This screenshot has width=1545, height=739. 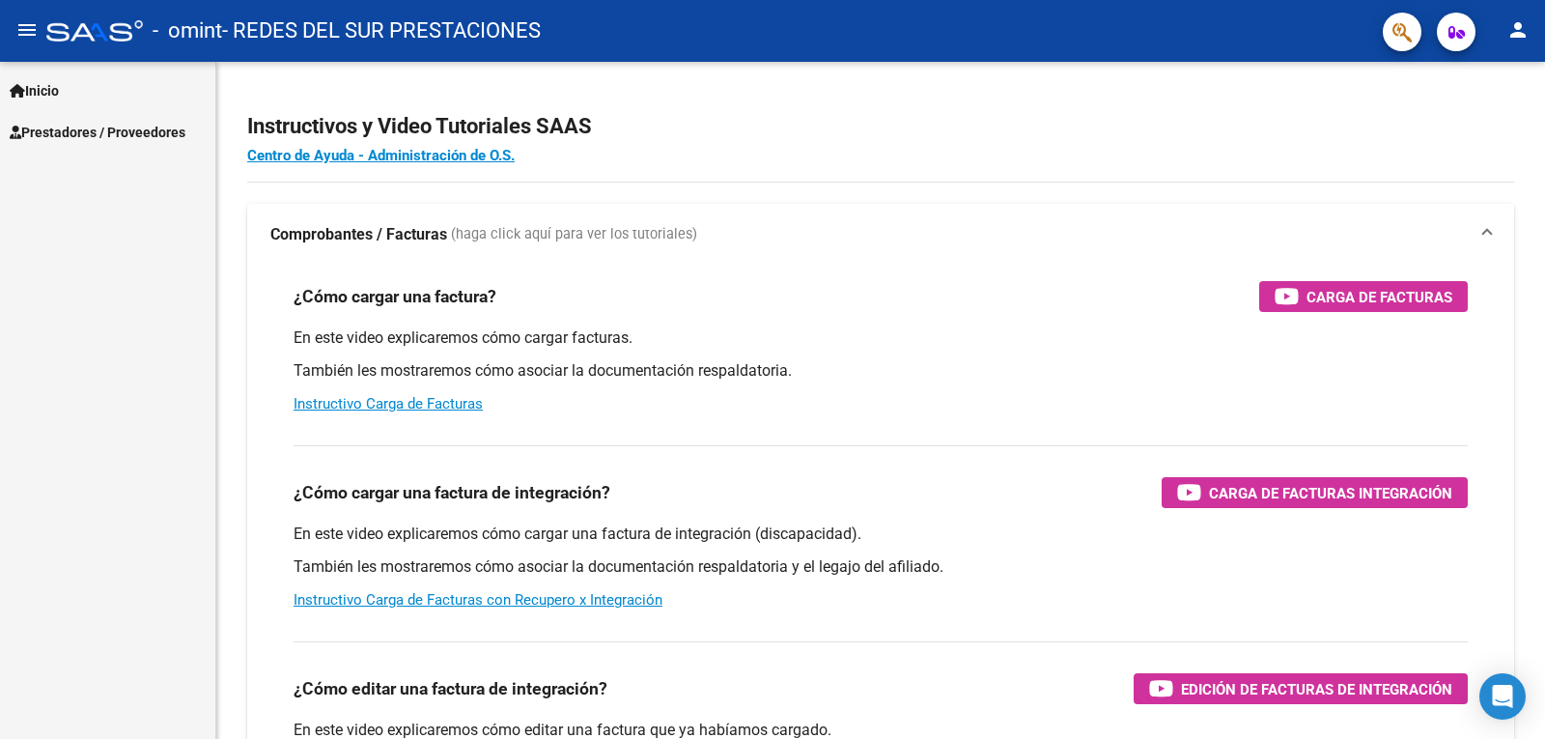 I want to click on strong: Comprobantes / Facturas, so click(x=358, y=235).